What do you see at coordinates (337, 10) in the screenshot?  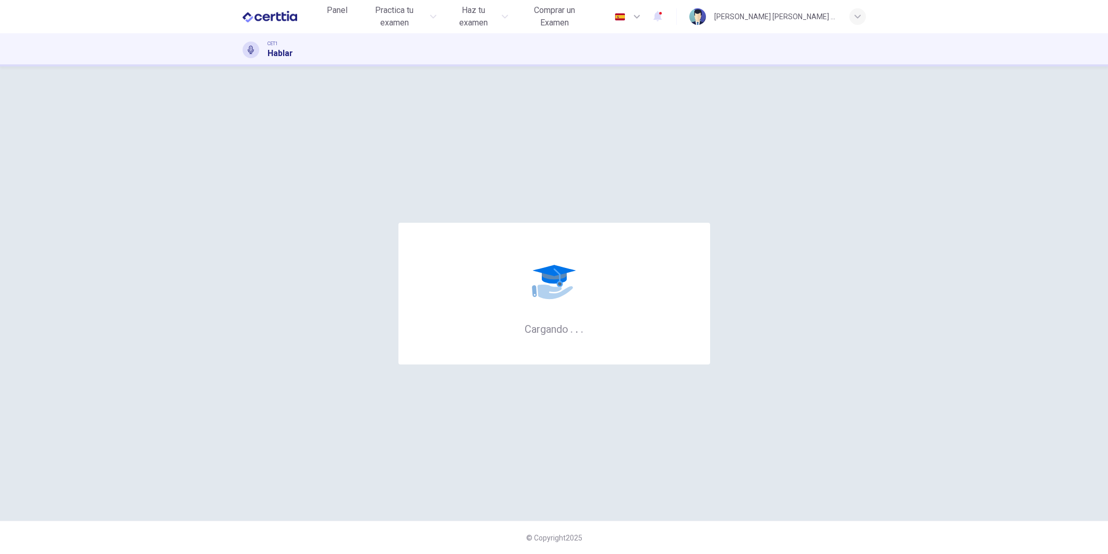 I see `span: Panel` at bounding box center [337, 10].